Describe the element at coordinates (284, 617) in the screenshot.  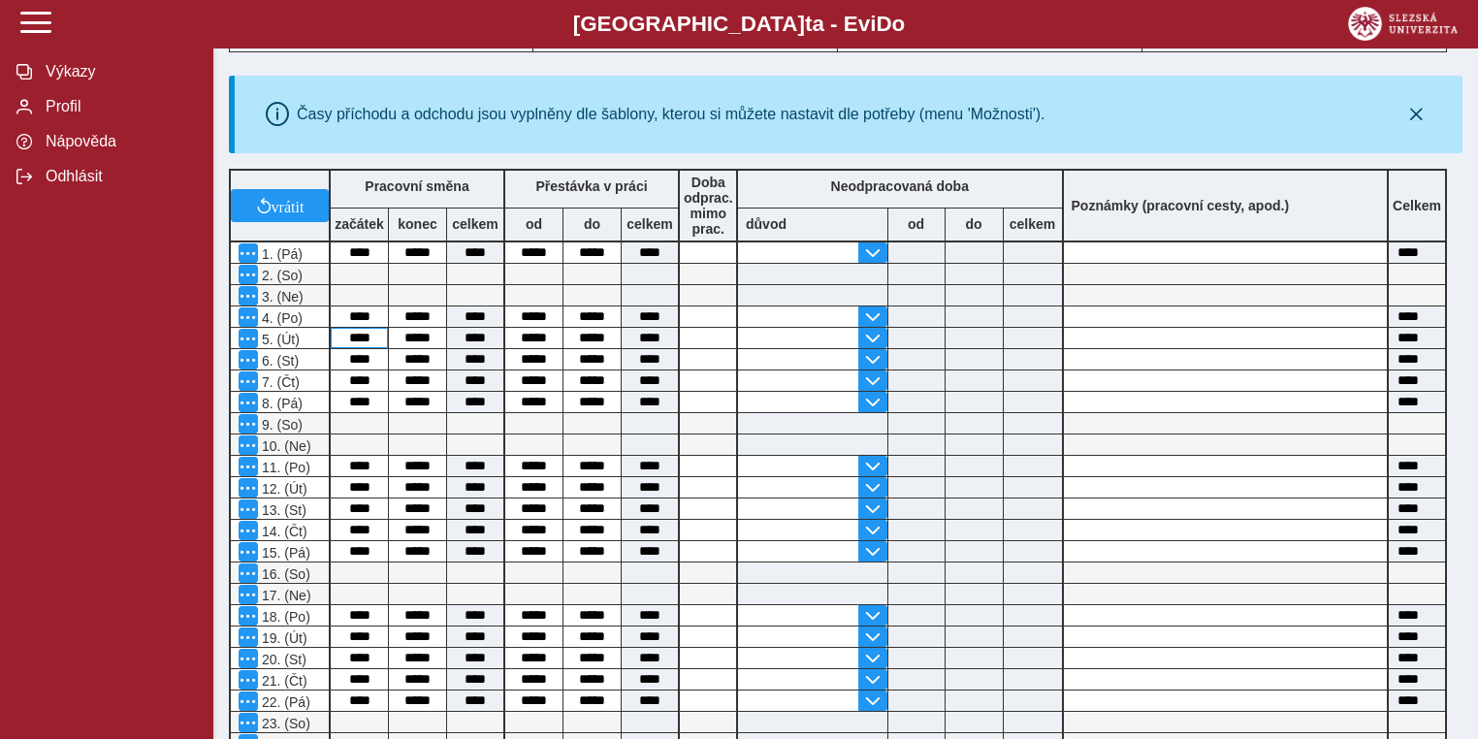
I see `span: 18. (Po)` at that location.